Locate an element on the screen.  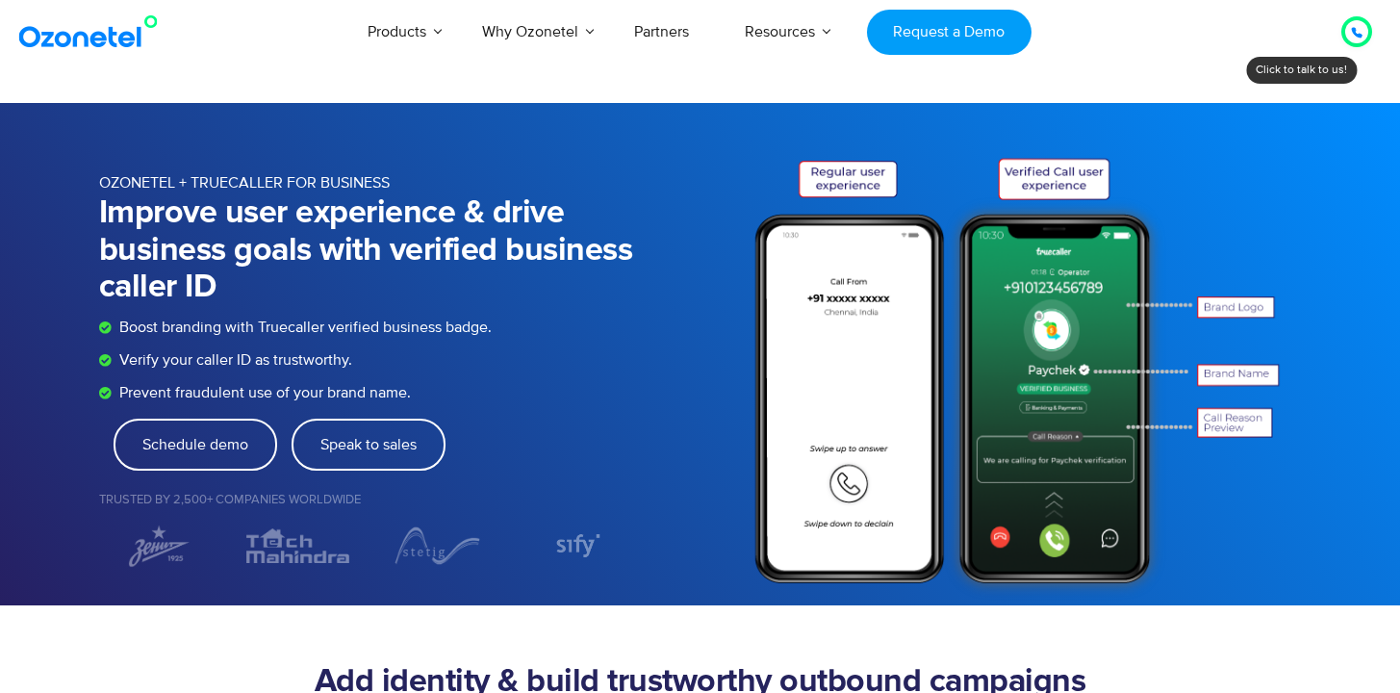
a: Request a Demo is located at coordinates (949, 32).